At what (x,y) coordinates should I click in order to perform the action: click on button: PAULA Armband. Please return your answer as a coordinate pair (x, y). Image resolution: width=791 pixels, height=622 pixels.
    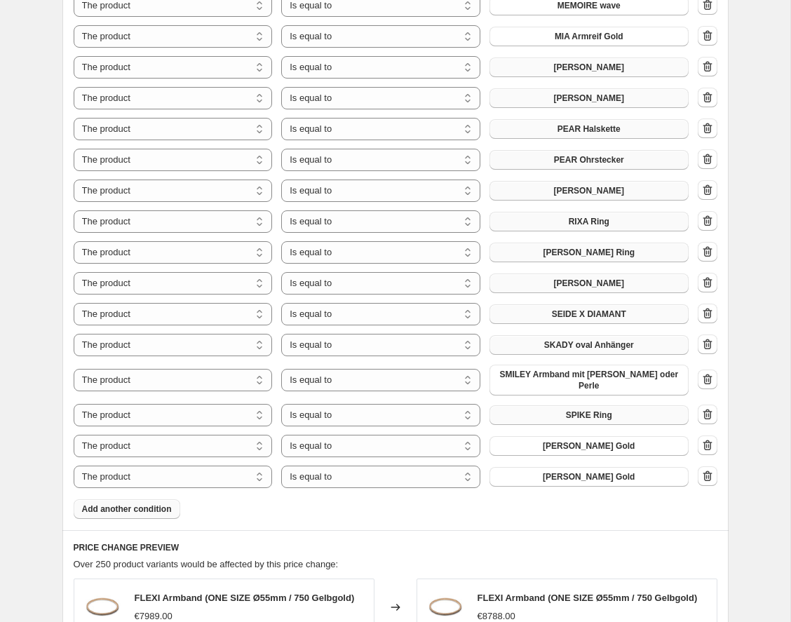
    Looking at the image, I should click on (589, 67).